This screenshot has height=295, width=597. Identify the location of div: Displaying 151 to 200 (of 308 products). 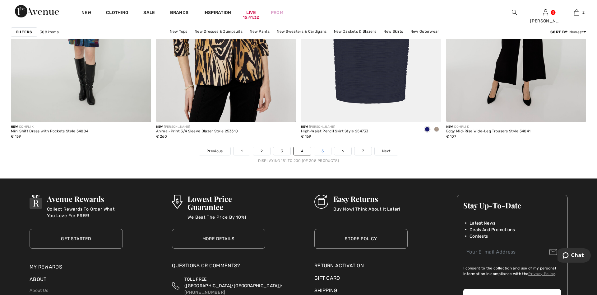
(299, 161).